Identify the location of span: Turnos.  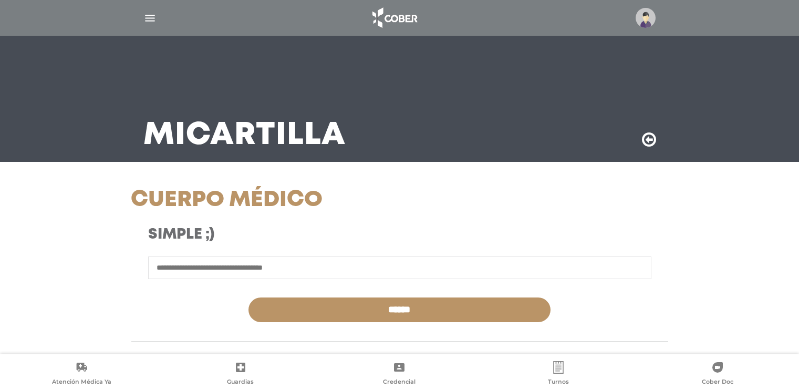
(558, 382).